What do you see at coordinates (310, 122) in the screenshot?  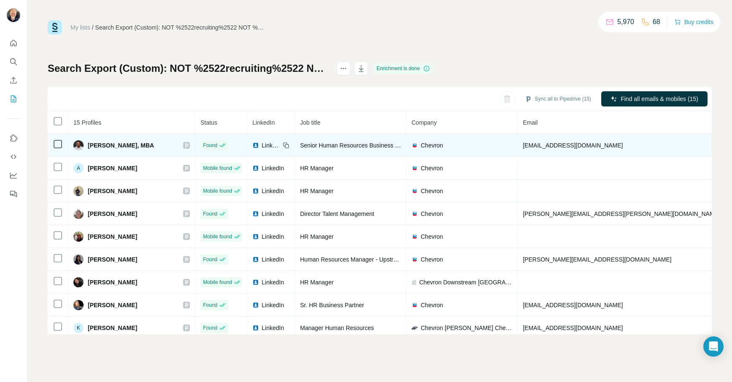 I see `span: Job title` at bounding box center [310, 122].